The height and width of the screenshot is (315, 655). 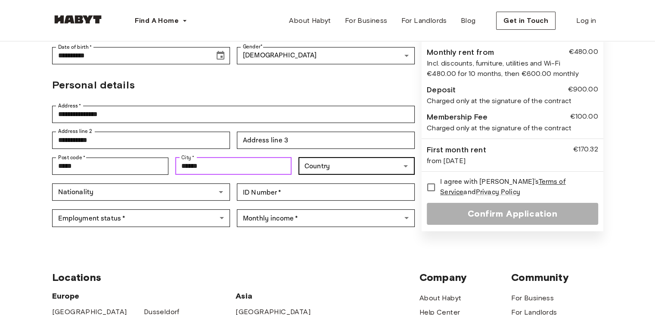 What do you see at coordinates (526, 21) in the screenshot?
I see `button: Get in Touch` at bounding box center [526, 21].